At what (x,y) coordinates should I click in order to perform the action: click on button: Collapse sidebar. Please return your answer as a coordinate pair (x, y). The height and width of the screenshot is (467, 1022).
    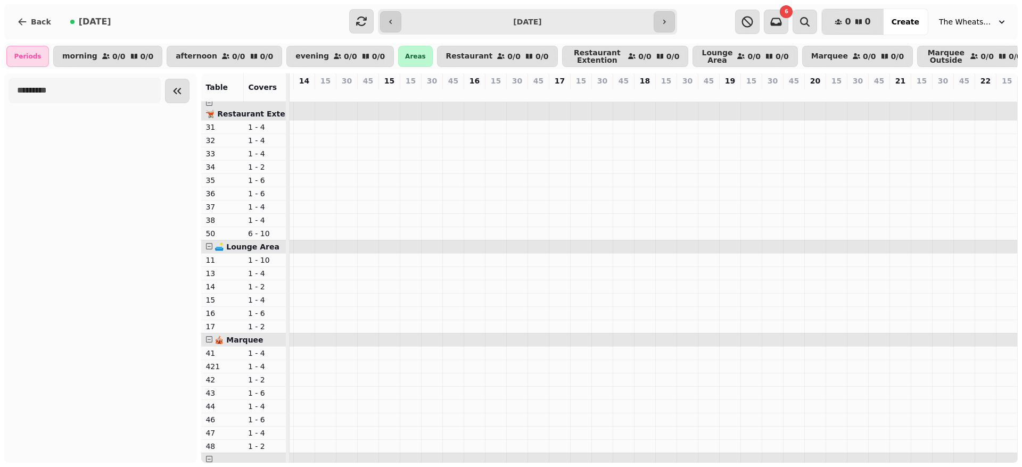
    Looking at the image, I should click on (177, 91).